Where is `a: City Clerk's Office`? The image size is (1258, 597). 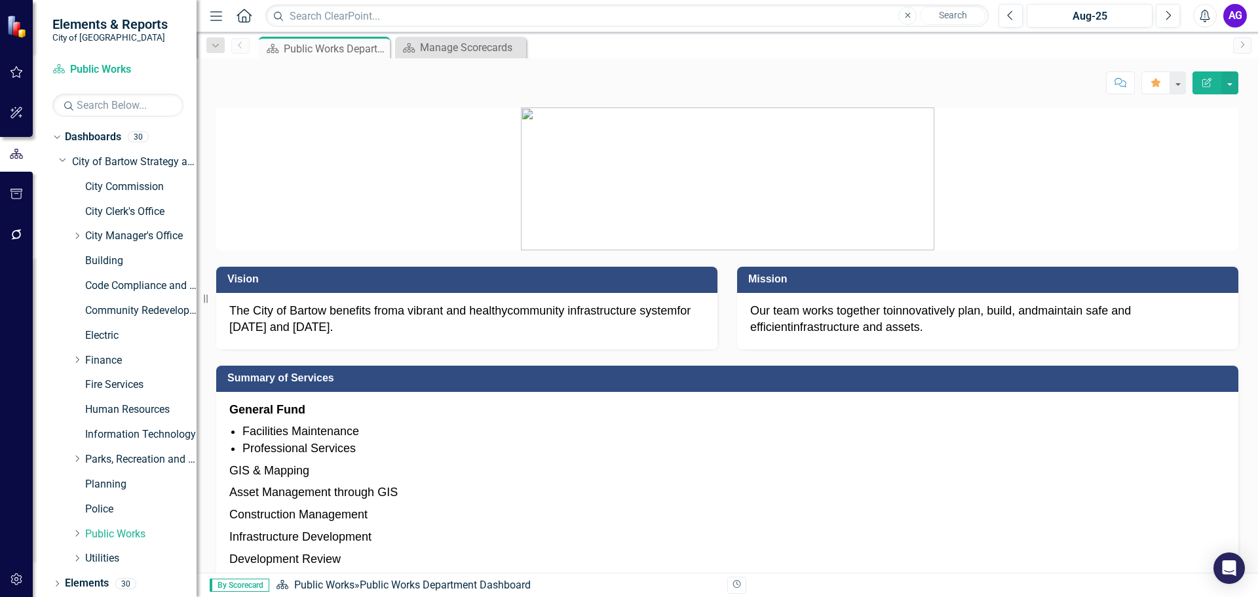
a: City Clerk's Office is located at coordinates (141, 212).